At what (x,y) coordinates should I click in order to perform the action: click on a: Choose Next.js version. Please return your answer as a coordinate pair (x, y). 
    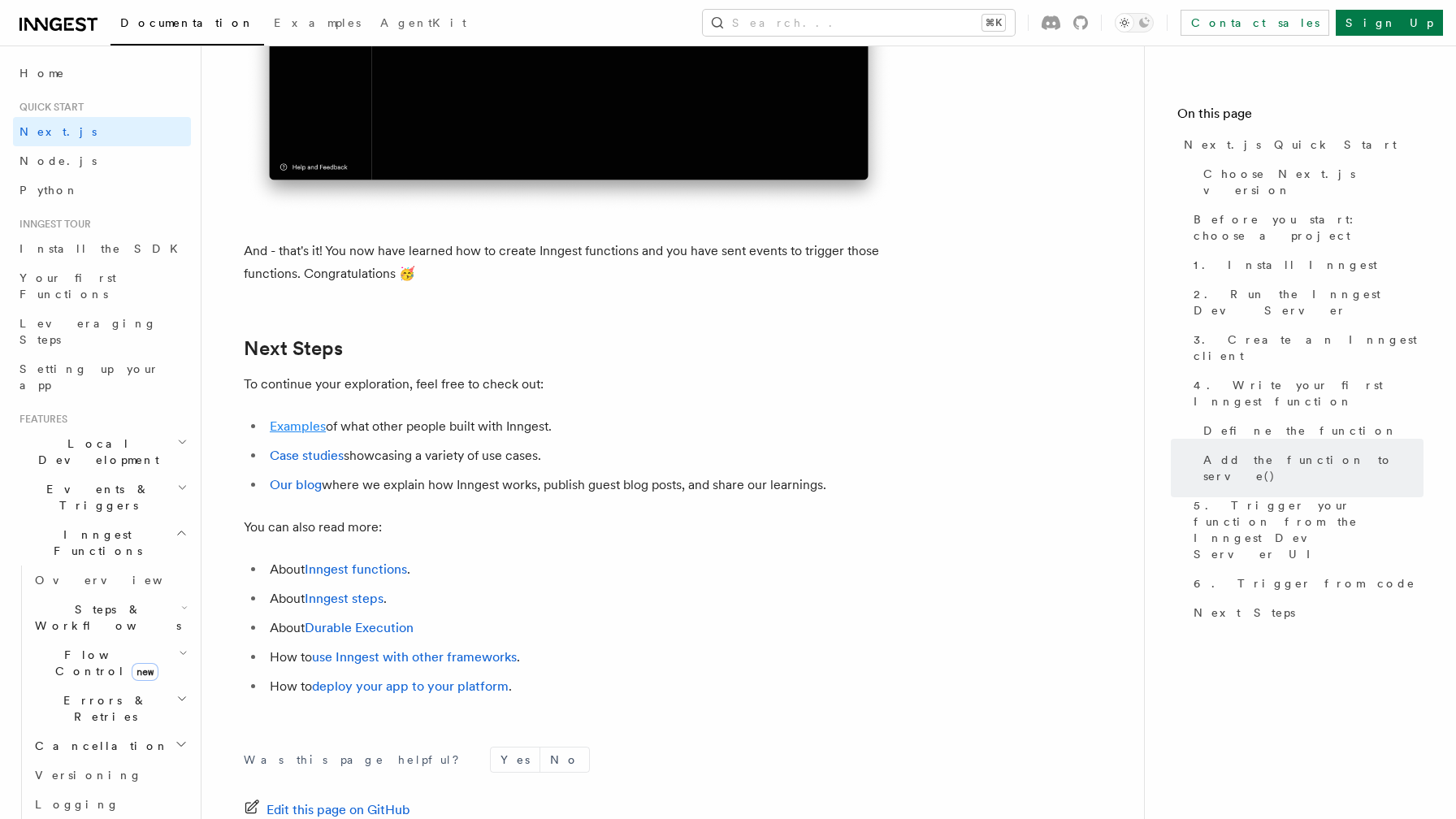
    Looking at the image, I should click on (1310, 182).